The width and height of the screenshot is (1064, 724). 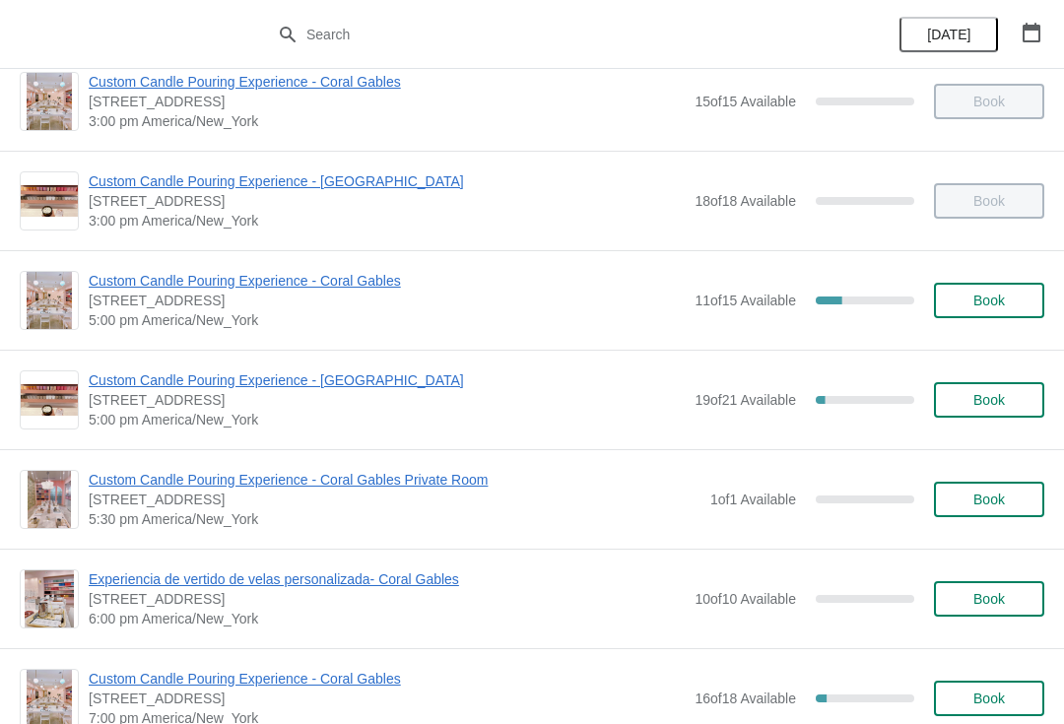 What do you see at coordinates (386, 579) in the screenshot?
I see `span: Experiencia de vertido de velas personalizada- Coral Gables` at bounding box center [386, 579].